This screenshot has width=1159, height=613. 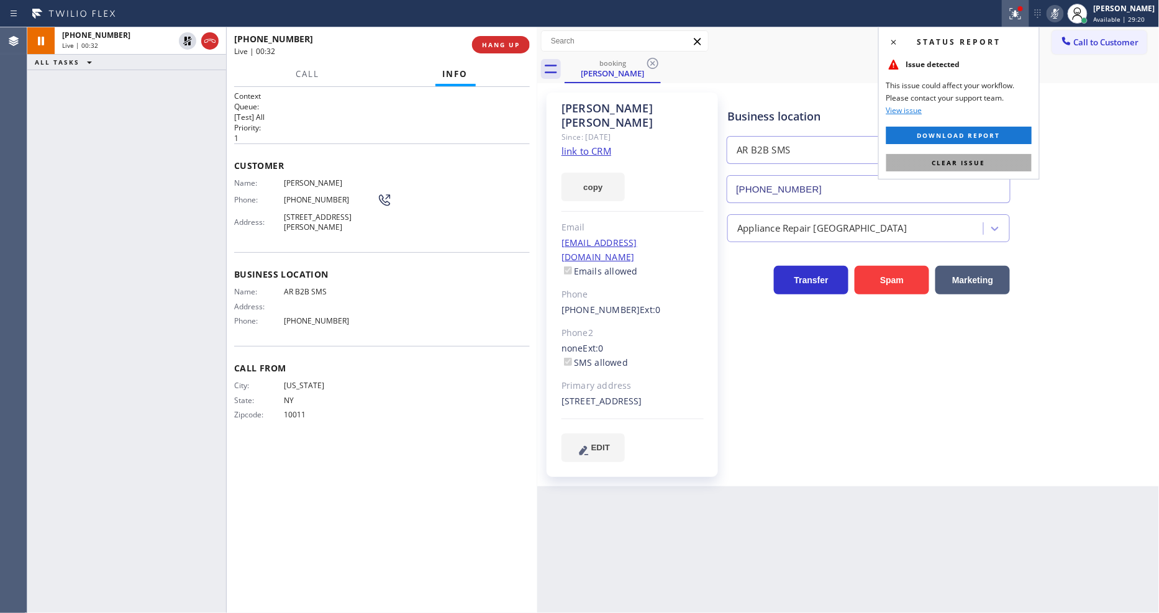 I want to click on span: HANG UP, so click(x=501, y=45).